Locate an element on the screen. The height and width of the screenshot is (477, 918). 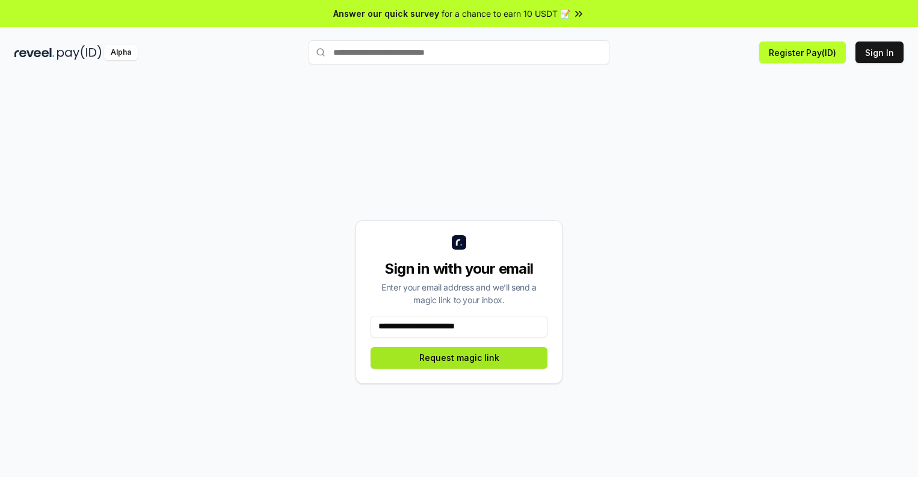
button: Register Pay(ID) is located at coordinates (803, 52).